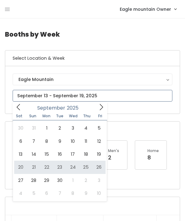 Image resolution: width=185 pixels, height=221 pixels. Describe the element at coordinates (33, 128) in the screenshot. I see `span: August 31, 2025` at that location.